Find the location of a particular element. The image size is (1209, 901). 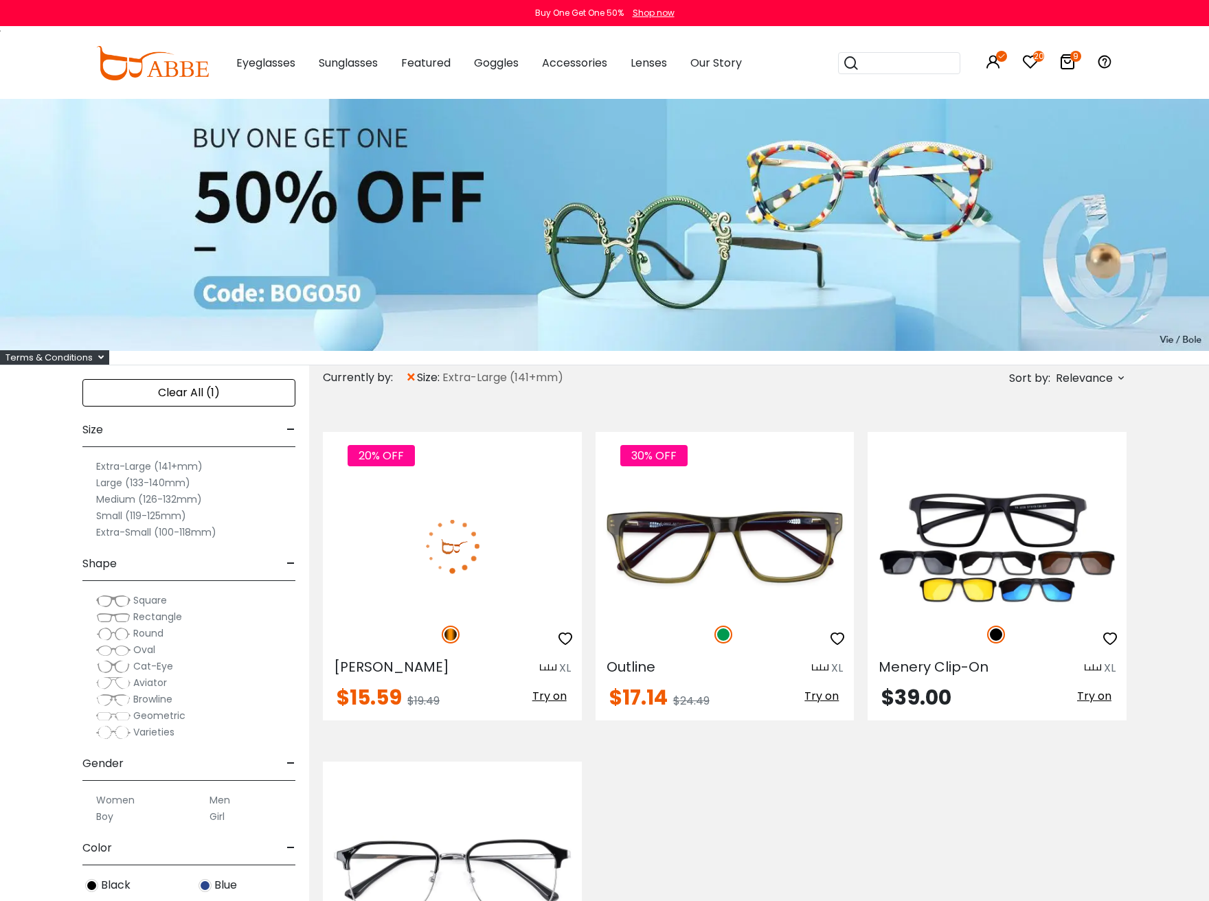

img: Tortoise Aidan - TR ,Adjust Nose Pads is located at coordinates (452, 546).